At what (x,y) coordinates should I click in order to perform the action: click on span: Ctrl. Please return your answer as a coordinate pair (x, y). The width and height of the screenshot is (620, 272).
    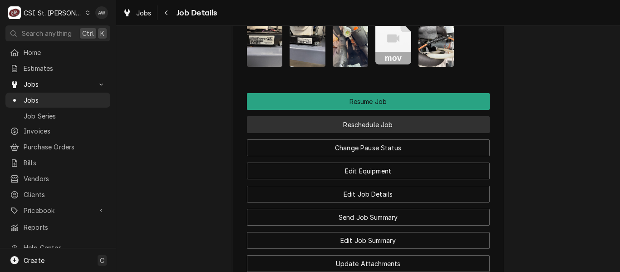
    Looking at the image, I should click on (88, 33).